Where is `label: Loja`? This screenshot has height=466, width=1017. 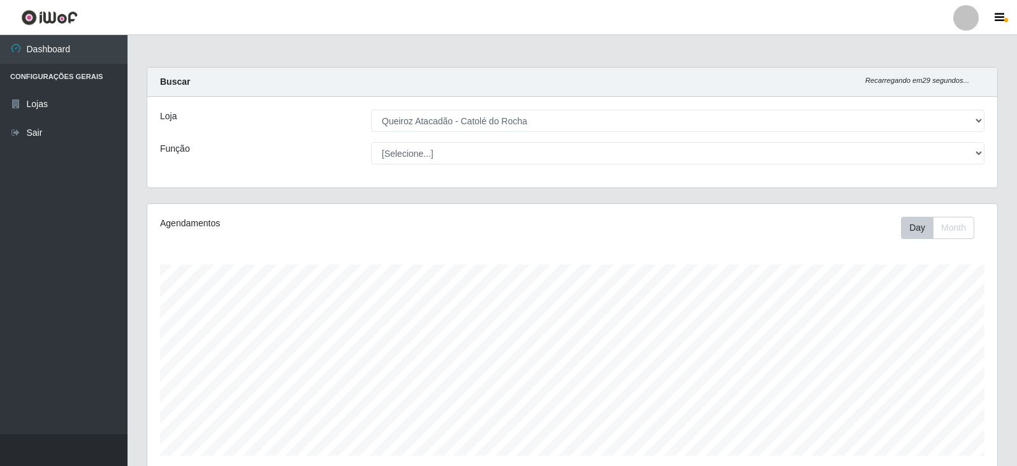 label: Loja is located at coordinates (168, 116).